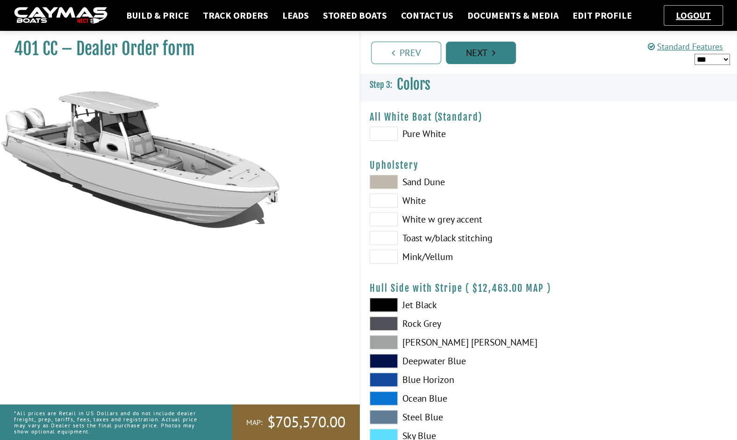 Image resolution: width=737 pixels, height=440 pixels. What do you see at coordinates (296, 422) in the screenshot?
I see `a: MAP:$705,570.00` at bounding box center [296, 422].